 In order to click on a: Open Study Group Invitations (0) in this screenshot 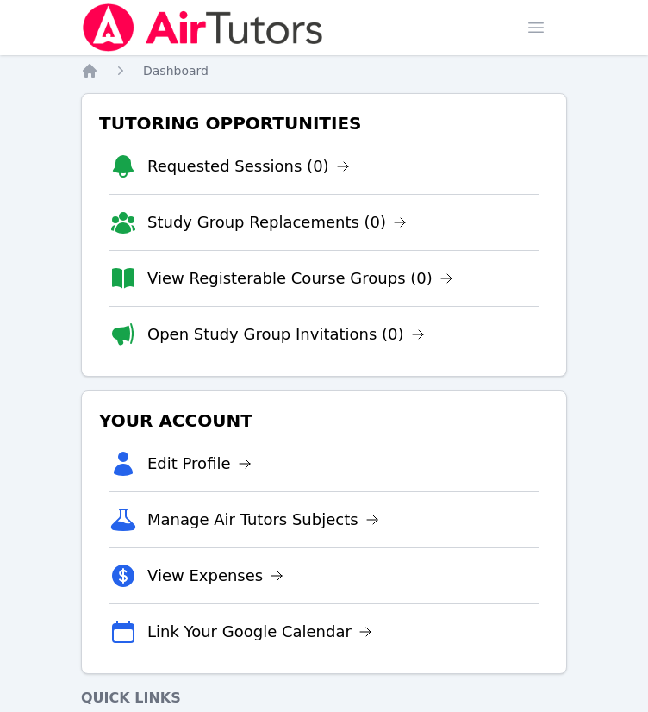, I will do `click(286, 334)`.